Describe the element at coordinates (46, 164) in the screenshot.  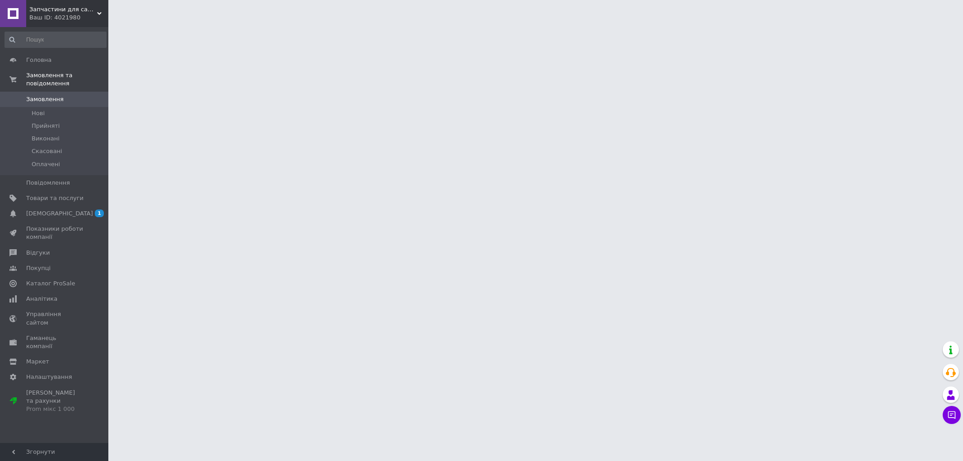
I see `span: Оплачені` at that location.